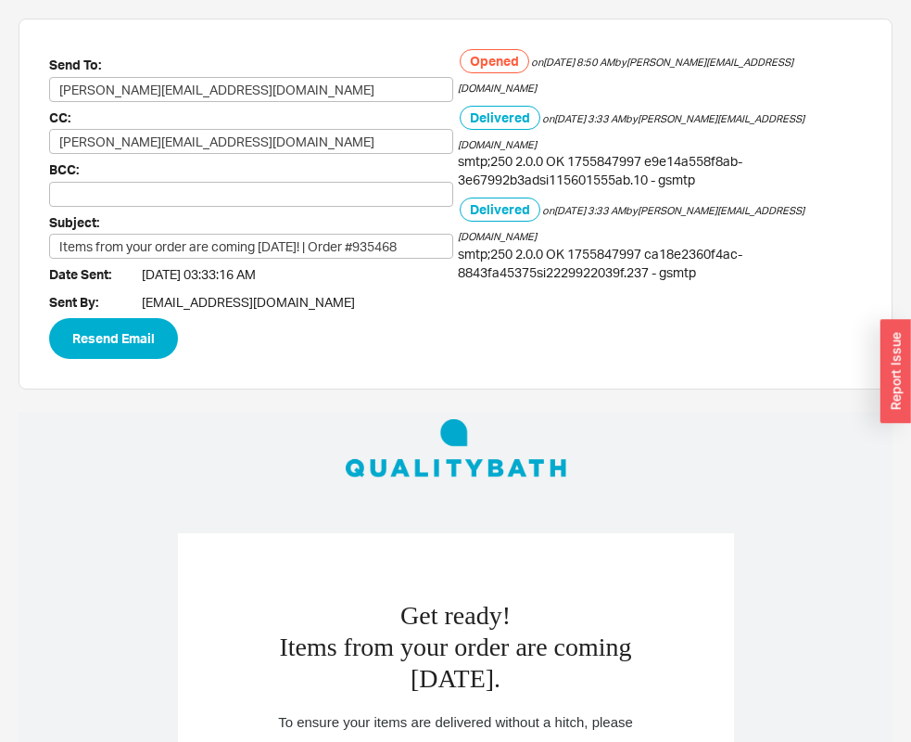  Describe the element at coordinates (113, 338) in the screenshot. I see `button: Resend Email` at that location.